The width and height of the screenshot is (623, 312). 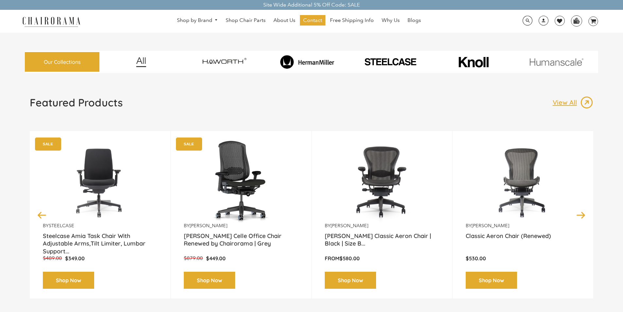 What do you see at coordinates (299, 21) in the screenshot?
I see `nav: DesktopNavigation` at bounding box center [299, 21].